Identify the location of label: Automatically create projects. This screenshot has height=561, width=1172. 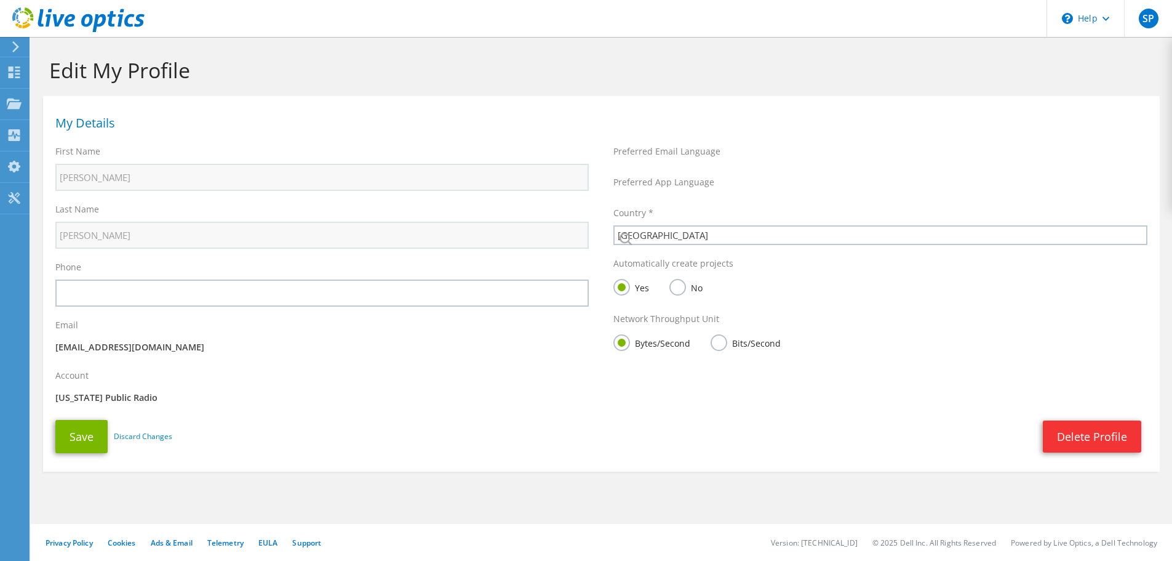
(673, 263).